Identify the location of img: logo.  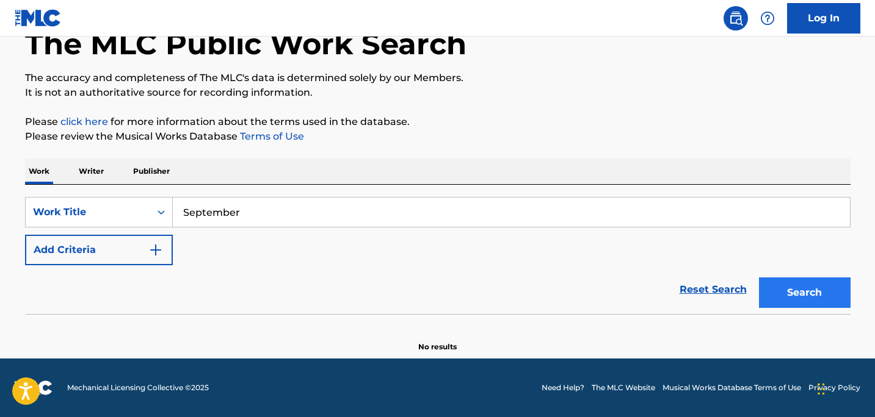
(34, 388).